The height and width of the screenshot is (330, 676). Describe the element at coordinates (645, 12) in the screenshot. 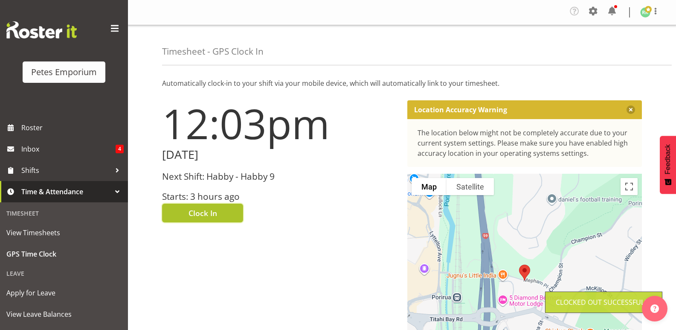

I see `img: ruth-robertson-taylor722.jpg` at that location.